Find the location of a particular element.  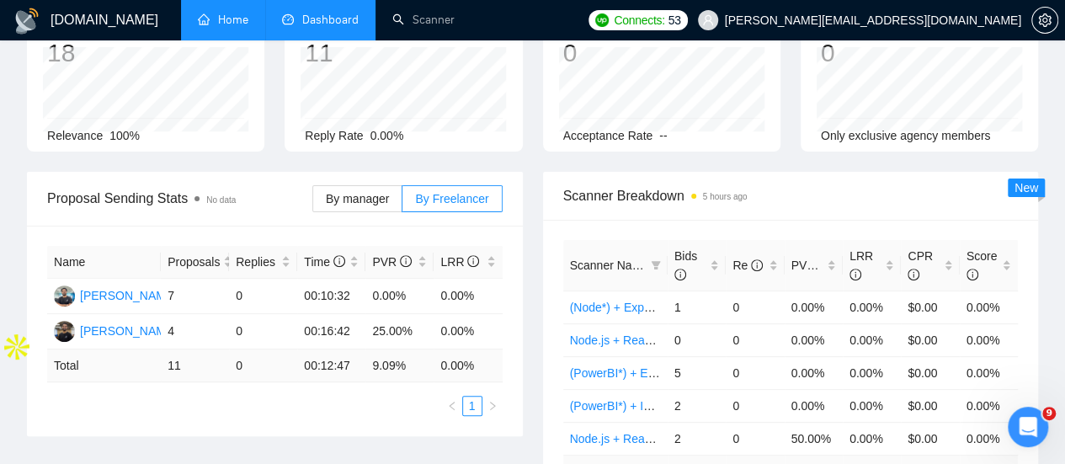

td: Total is located at coordinates (104, 365).